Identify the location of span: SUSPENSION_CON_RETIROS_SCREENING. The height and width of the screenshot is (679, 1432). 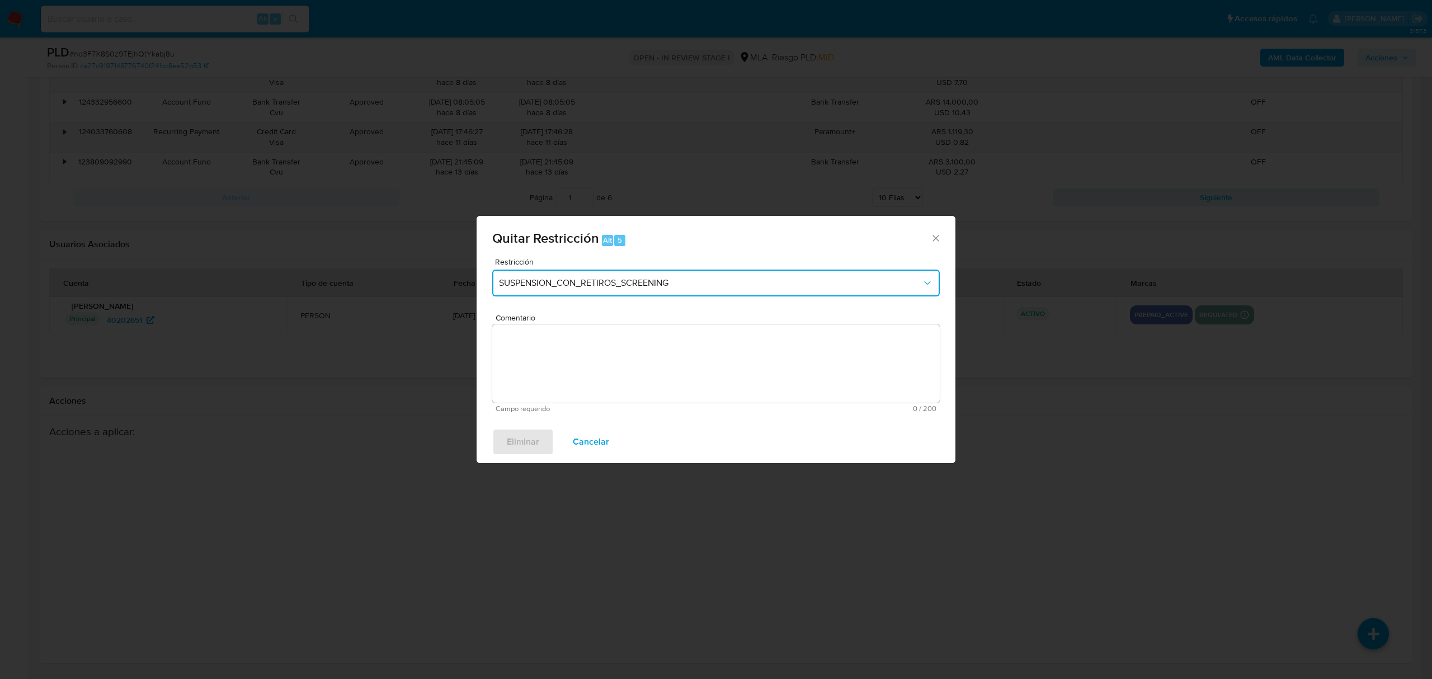
(711, 283).